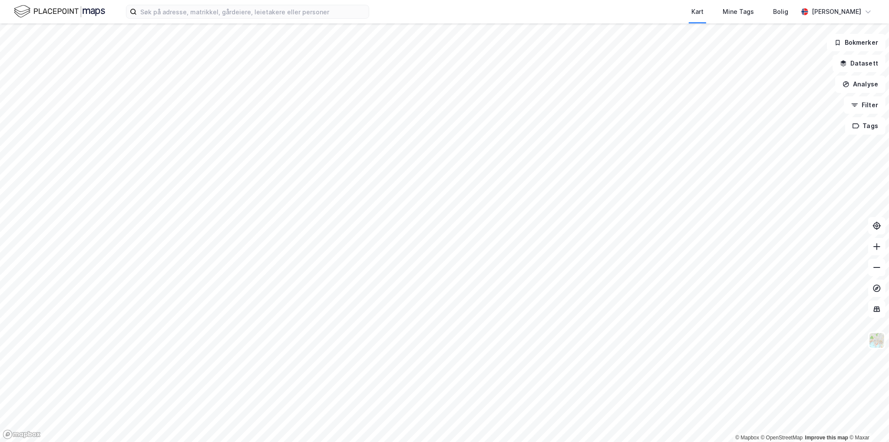  What do you see at coordinates (253, 12) in the screenshot?
I see `input: Søk på adresse, matrikkel, gårdeiere, leietakere eller personer` at bounding box center [253, 12].